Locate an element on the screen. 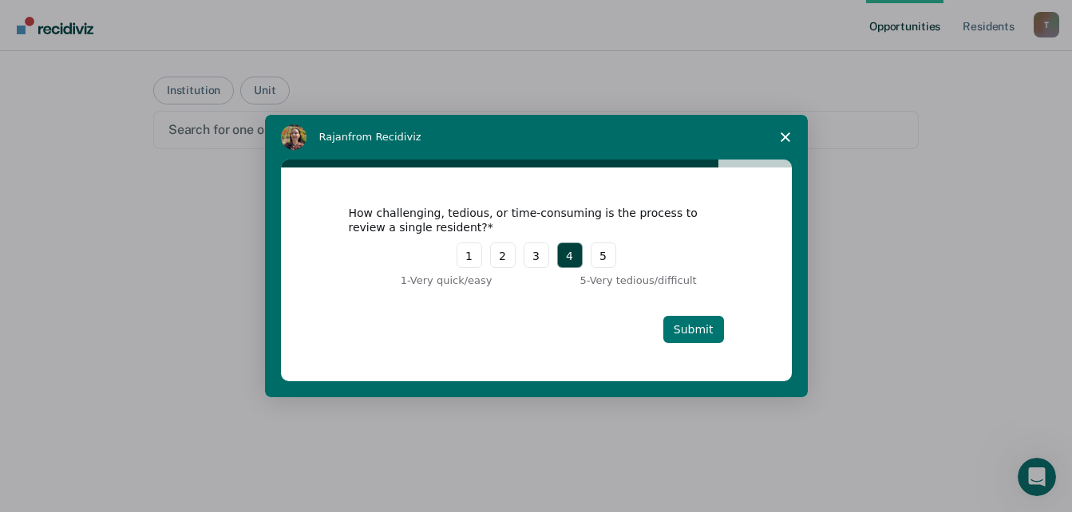 The height and width of the screenshot is (512, 1072). button: 1 is located at coordinates (469, 255).